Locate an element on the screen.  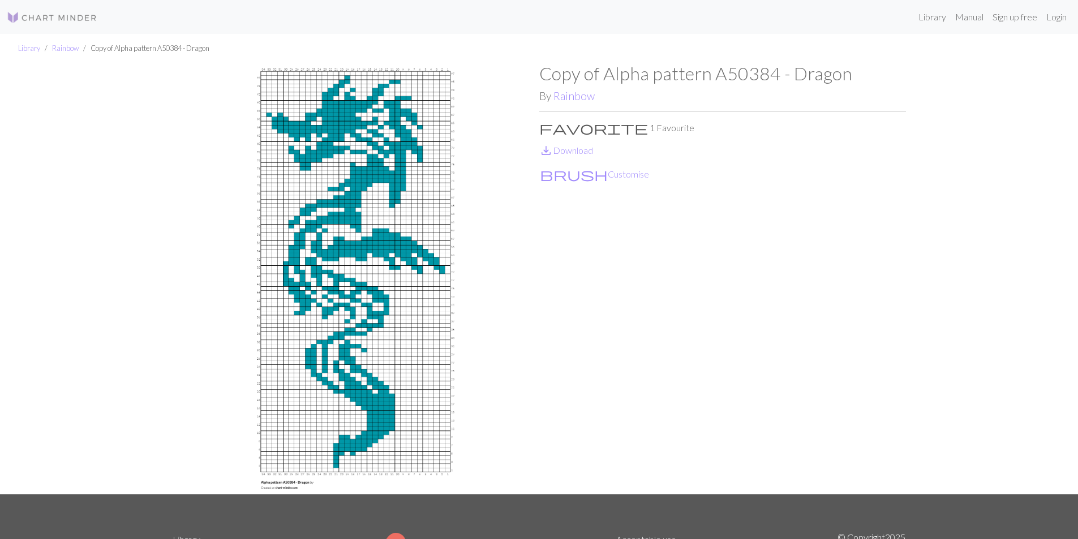
i: Favourite is located at coordinates (594, 128).